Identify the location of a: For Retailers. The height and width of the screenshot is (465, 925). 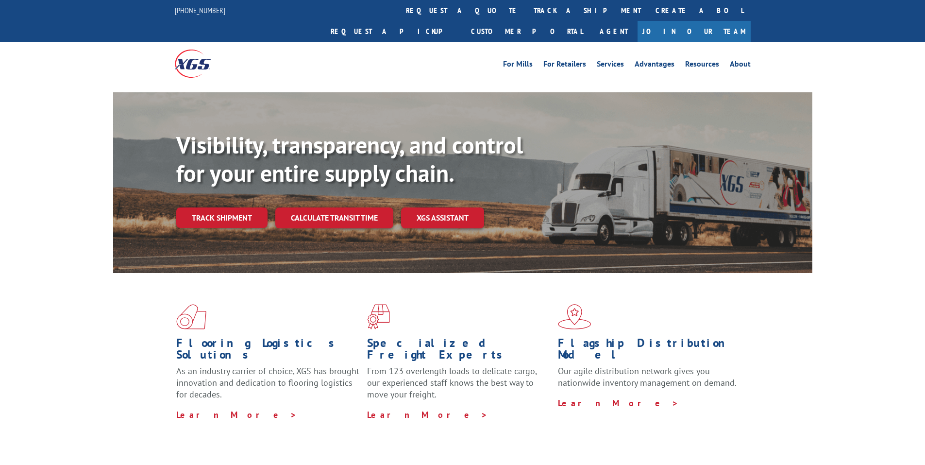
(565, 66).